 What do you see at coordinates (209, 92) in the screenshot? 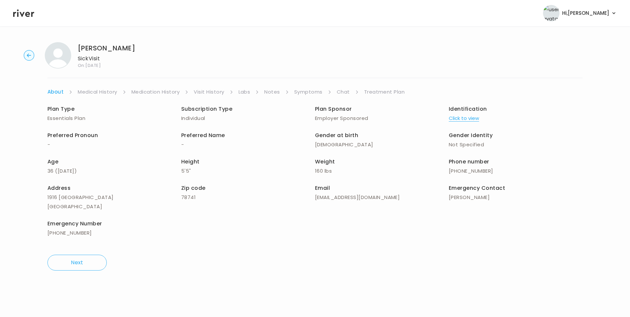
I see `a: Visit History` at bounding box center [209, 92].